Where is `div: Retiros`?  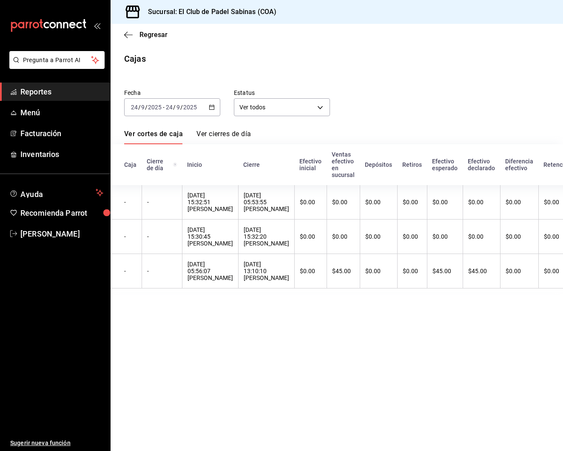
div: Retiros is located at coordinates (412, 165).